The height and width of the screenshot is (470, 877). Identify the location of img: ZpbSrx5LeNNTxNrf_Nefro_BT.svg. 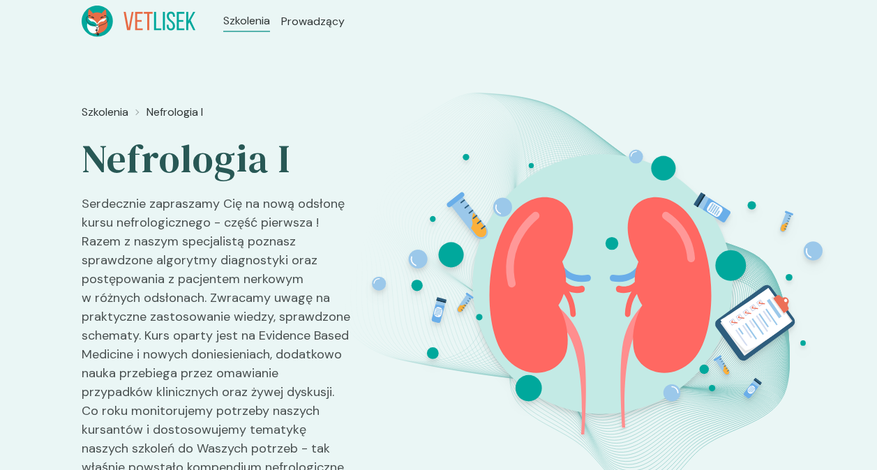
(601, 278).